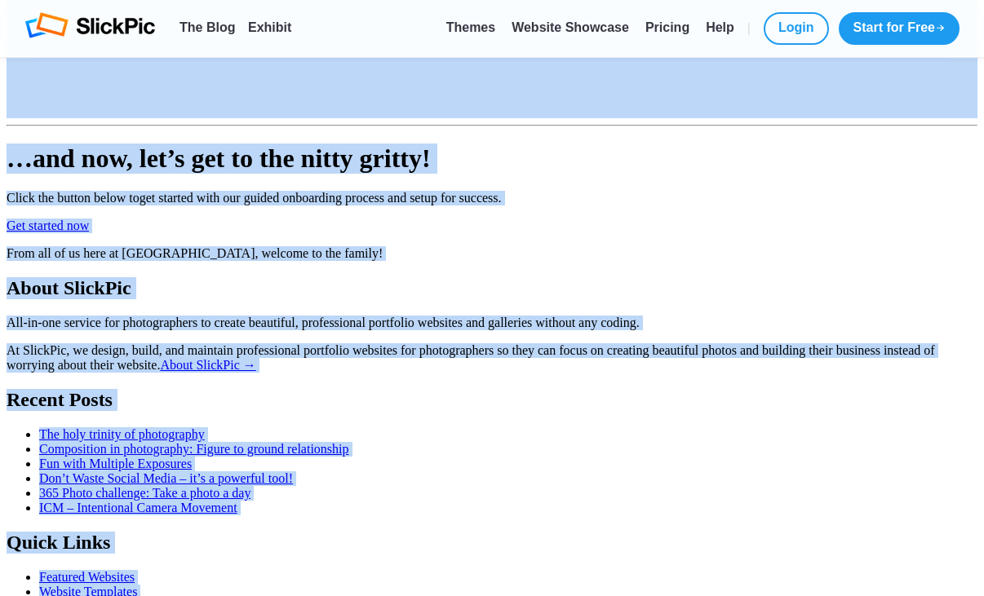  What do you see at coordinates (321, 197) in the screenshot?
I see `span: get started with our guided onboarding process and setup for success.` at bounding box center [321, 197].